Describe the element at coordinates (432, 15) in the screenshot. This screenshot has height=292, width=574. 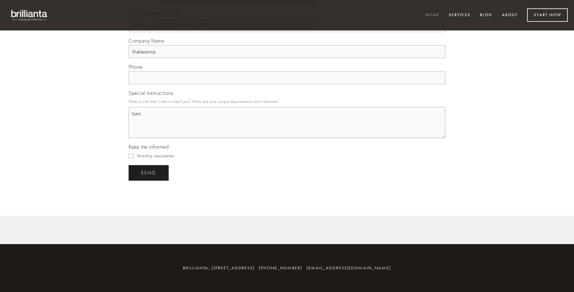
I see `a: Home` at that location.